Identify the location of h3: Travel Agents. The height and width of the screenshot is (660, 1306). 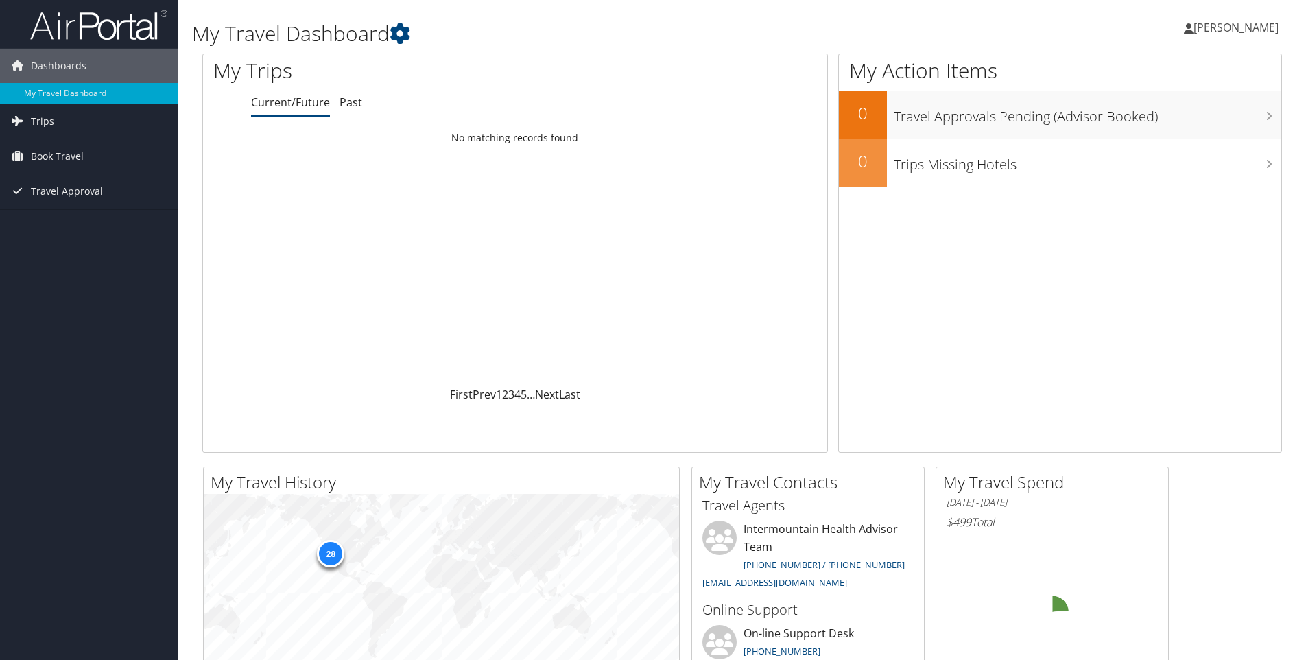
(808, 506).